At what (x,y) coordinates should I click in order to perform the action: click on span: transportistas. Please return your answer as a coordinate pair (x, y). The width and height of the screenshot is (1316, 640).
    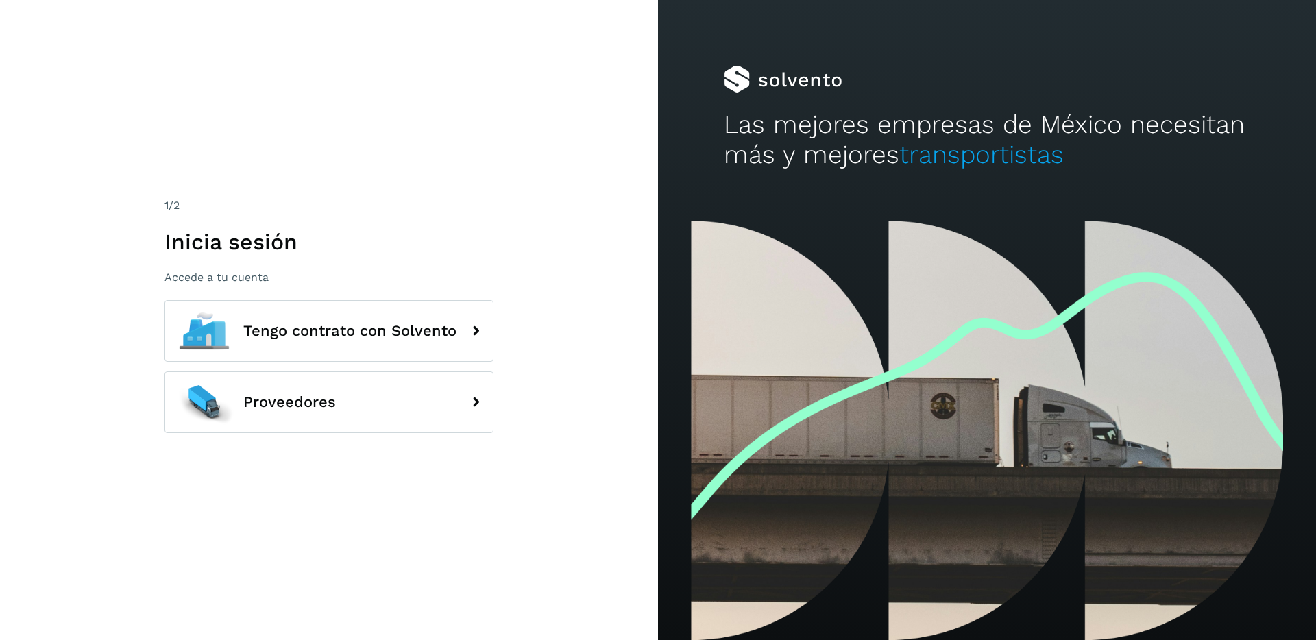
    Looking at the image, I should click on (982, 154).